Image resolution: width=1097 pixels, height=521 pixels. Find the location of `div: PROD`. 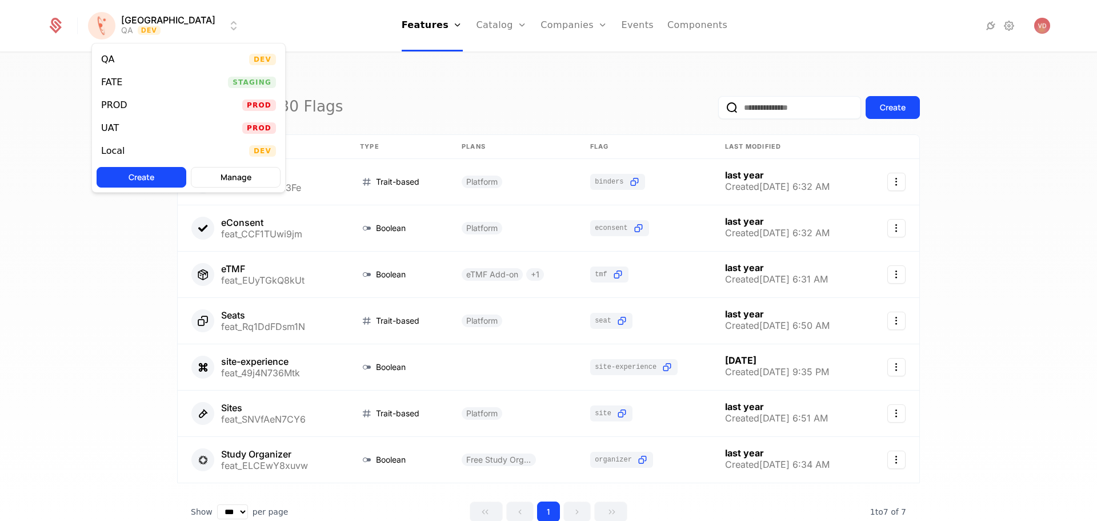

div: PROD is located at coordinates (114, 105).